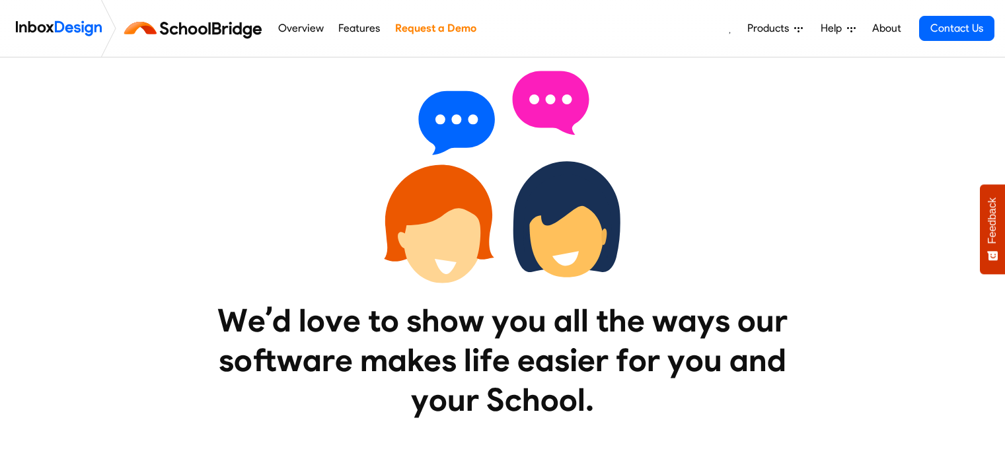 The image size is (1005, 459). Describe the element at coordinates (838, 28) in the screenshot. I see `a: Help` at that location.